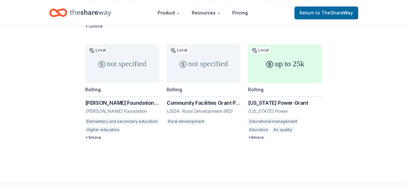  What do you see at coordinates (334, 13) in the screenshot?
I see `span: to TheShareWay` at bounding box center [334, 13].